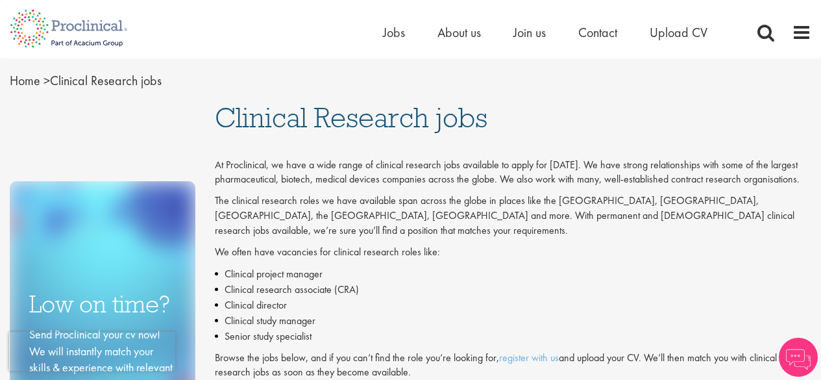 This screenshot has height=380, width=821. I want to click on img: Chatbot, so click(798, 357).